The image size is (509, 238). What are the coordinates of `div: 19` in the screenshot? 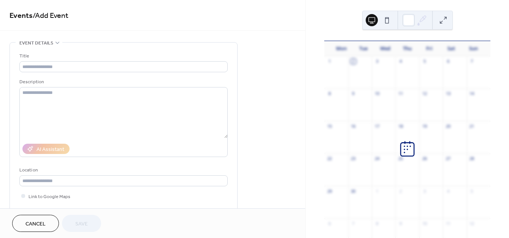 It's located at (424, 126).